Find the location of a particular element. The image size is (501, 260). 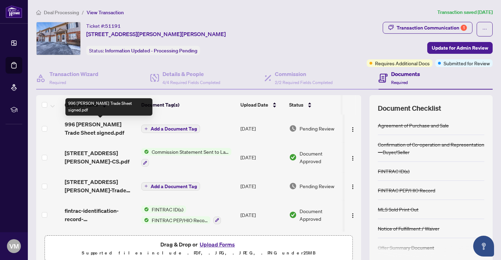

h4: Transaction Wizard is located at coordinates (74, 74).